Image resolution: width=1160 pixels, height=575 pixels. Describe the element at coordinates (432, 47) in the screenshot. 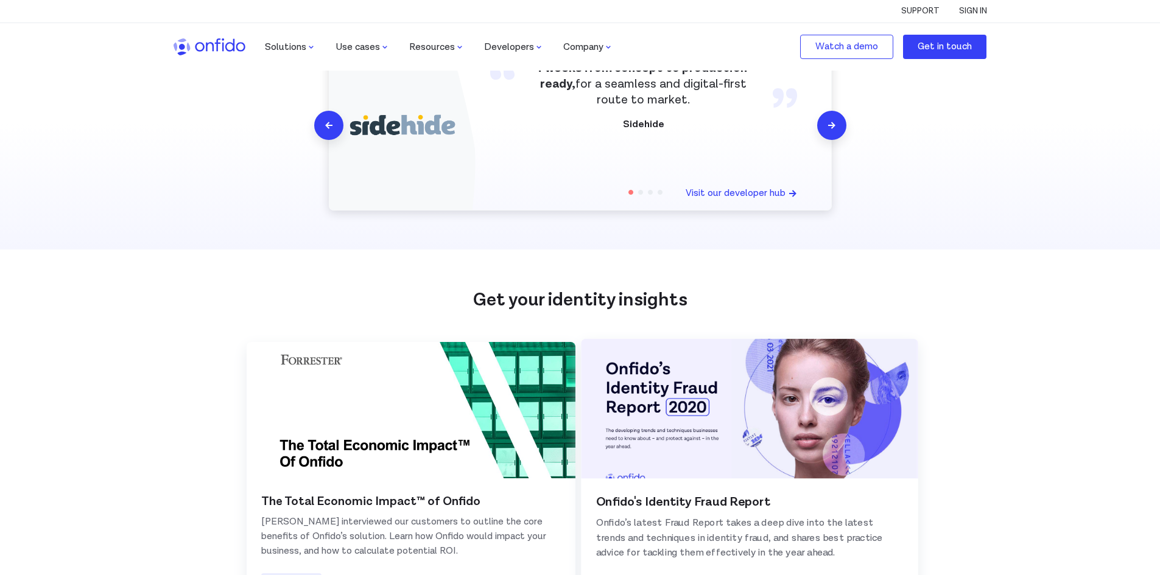

I see `span: Resources` at that location.